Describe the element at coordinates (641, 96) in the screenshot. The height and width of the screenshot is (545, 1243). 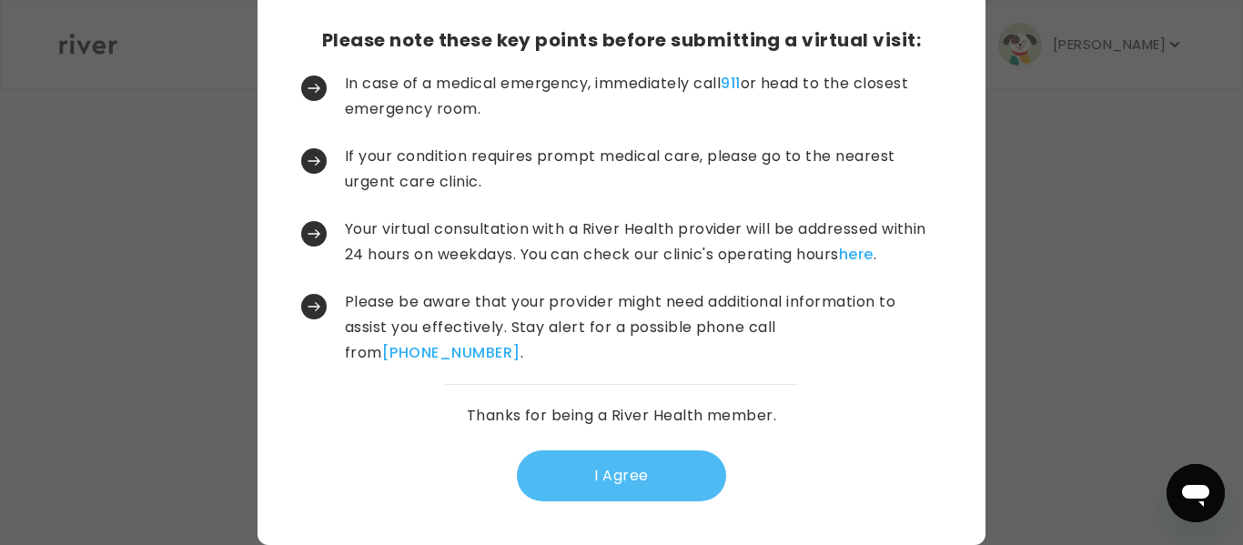
I see `p: In case of a medical emergency, immediately call or head to the closest emergency room.` at that location.